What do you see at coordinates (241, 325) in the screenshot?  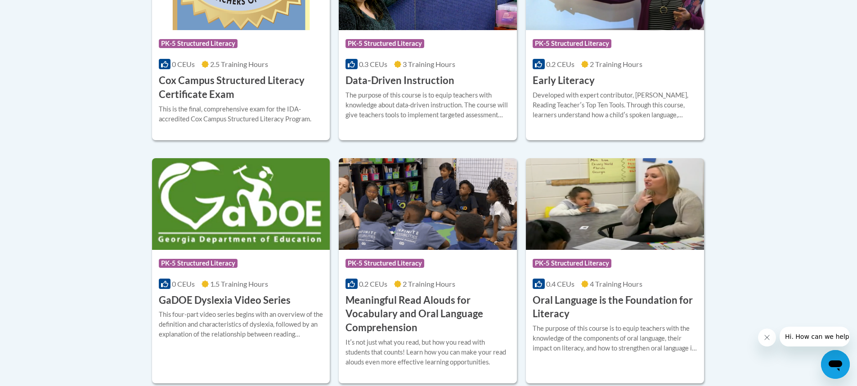 I see `div: This four-part video series begins with an overview of the definition and characteristics of dysl...` at bounding box center [241, 325].